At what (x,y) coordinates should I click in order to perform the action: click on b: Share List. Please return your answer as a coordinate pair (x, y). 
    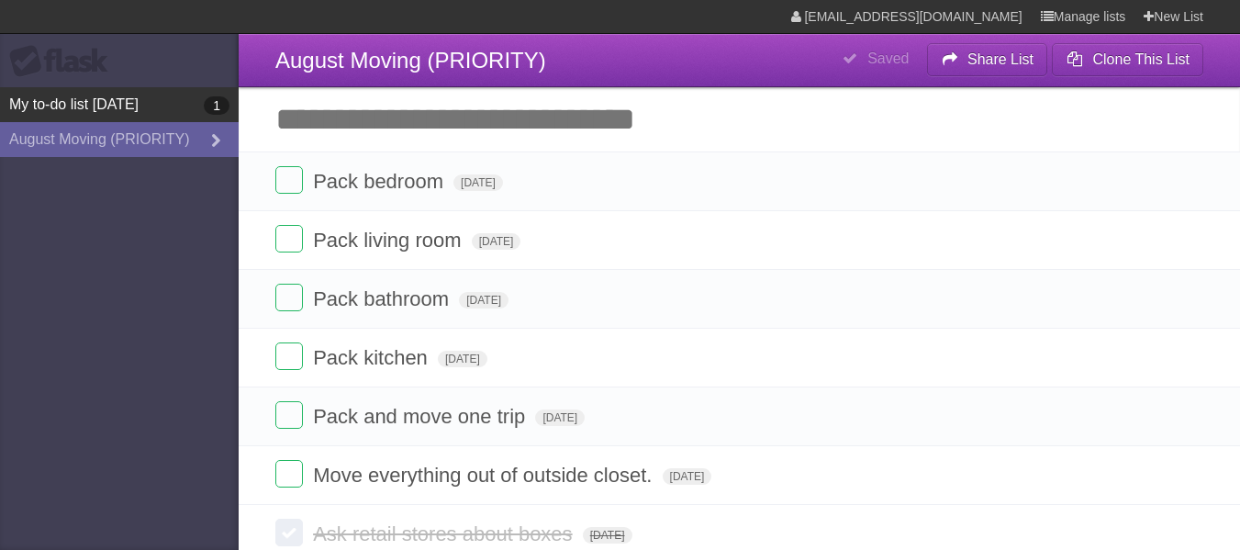
    Looking at the image, I should click on (1001, 59).